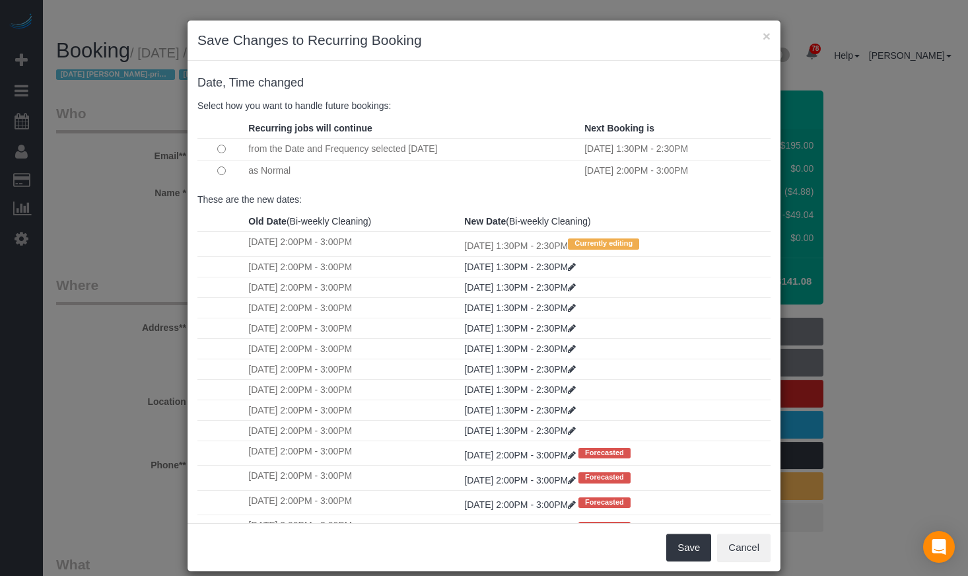 This screenshot has height=576, width=968. Describe the element at coordinates (484, 106) in the screenshot. I see `p: Select how you want to handle future bookings:` at that location.